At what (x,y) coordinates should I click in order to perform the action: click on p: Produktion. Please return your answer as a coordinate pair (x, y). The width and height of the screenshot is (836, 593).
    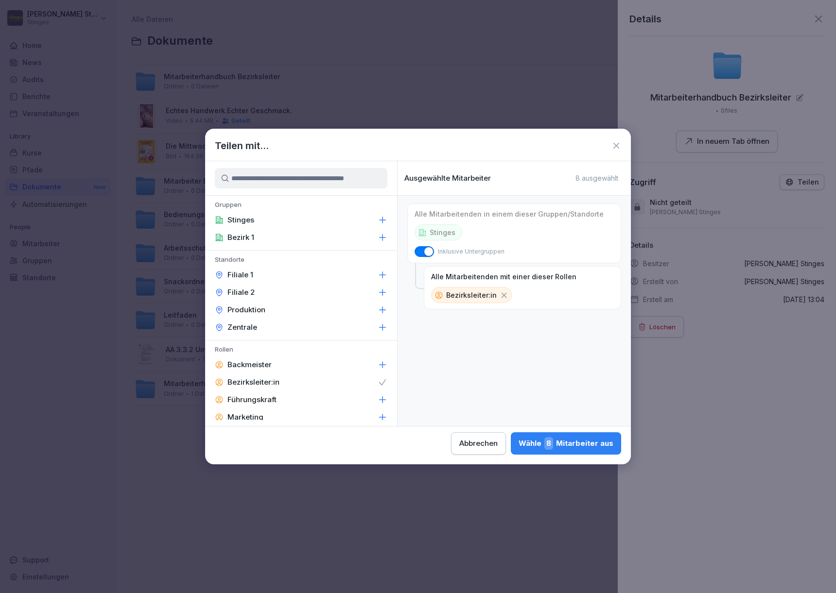
    Looking at the image, I should click on (246, 310).